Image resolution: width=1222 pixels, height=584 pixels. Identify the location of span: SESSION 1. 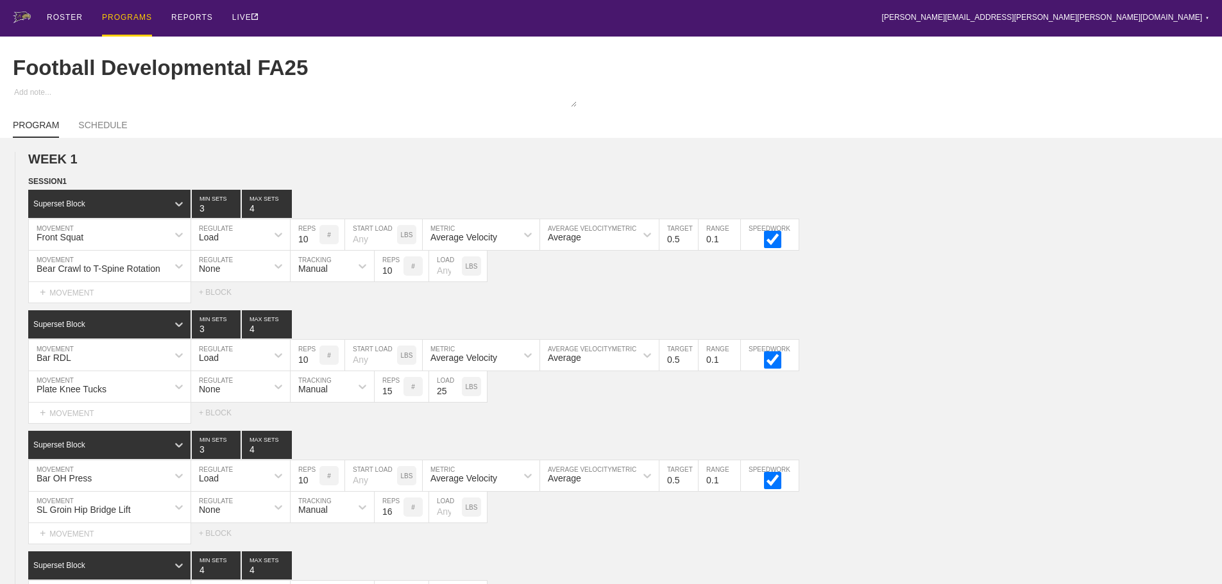
(47, 181).